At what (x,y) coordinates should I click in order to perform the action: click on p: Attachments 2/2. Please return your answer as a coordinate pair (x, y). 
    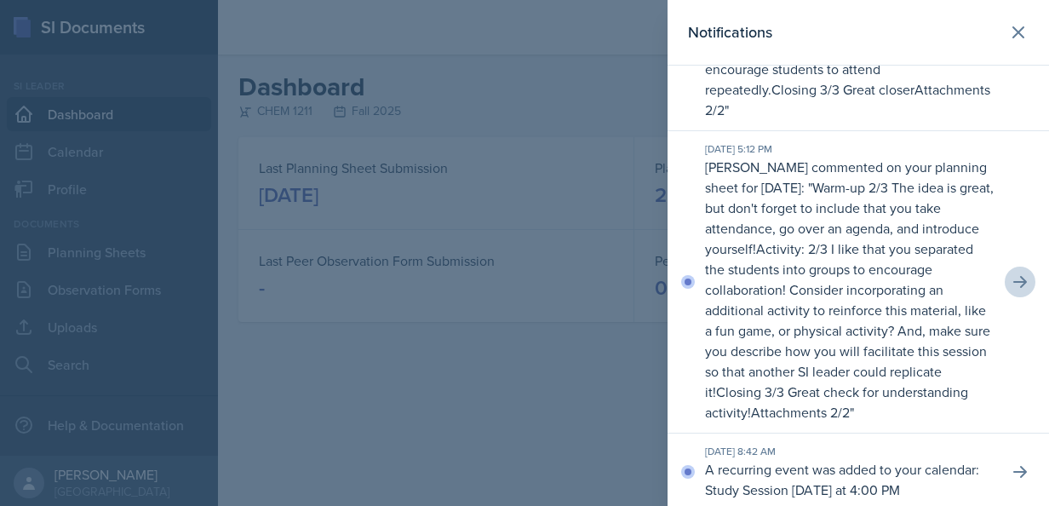
    Looking at the image, I should click on (800, 412).